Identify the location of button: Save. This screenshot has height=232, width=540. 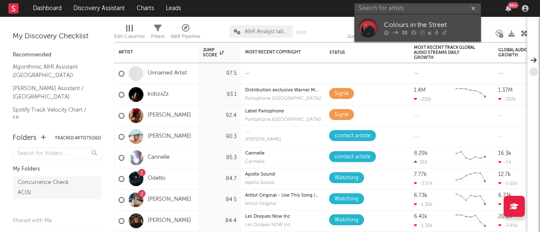
(301, 32).